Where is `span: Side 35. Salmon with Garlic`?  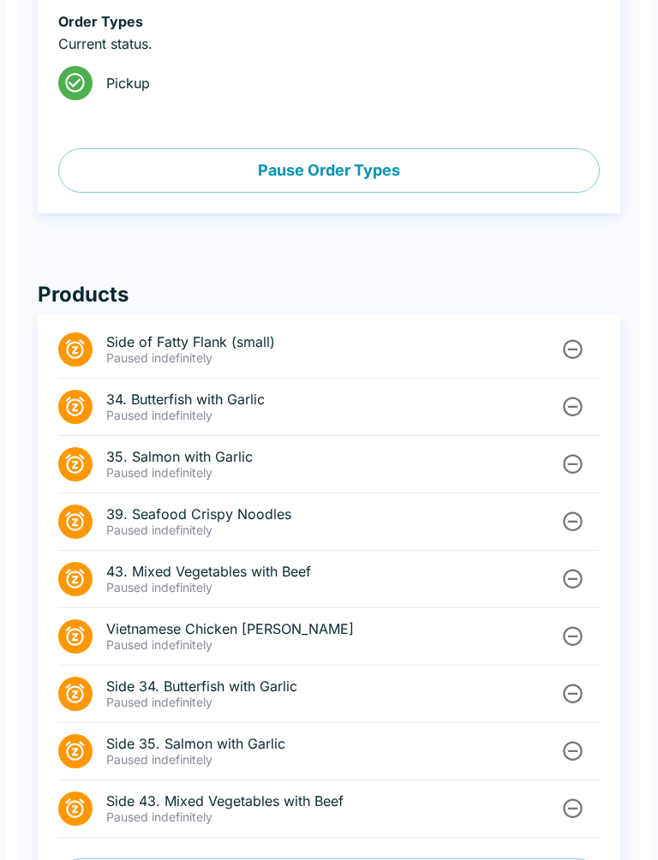
span: Side 35. Salmon with Garlic is located at coordinates (332, 744).